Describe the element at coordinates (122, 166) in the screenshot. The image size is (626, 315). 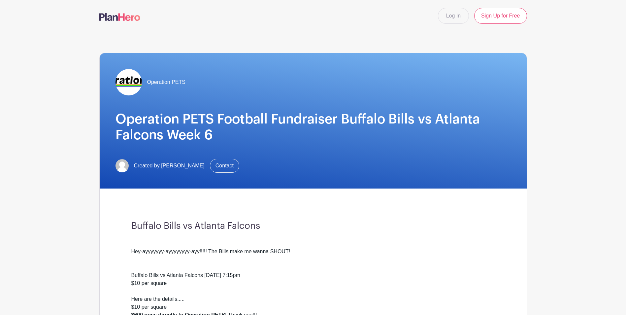
I see `img: default-ce2991bfa6775e67f084385cd625a349d9dcbb7a52a09fb2fda1e96e2d18dcdb.png` at that location.